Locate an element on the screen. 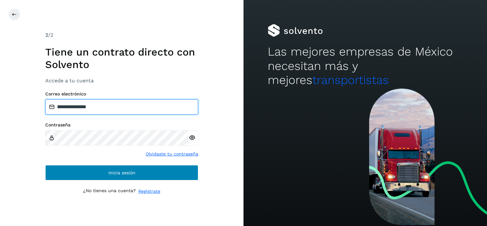 The height and width of the screenshot is (226, 487). div: /2 is located at coordinates (122, 35).